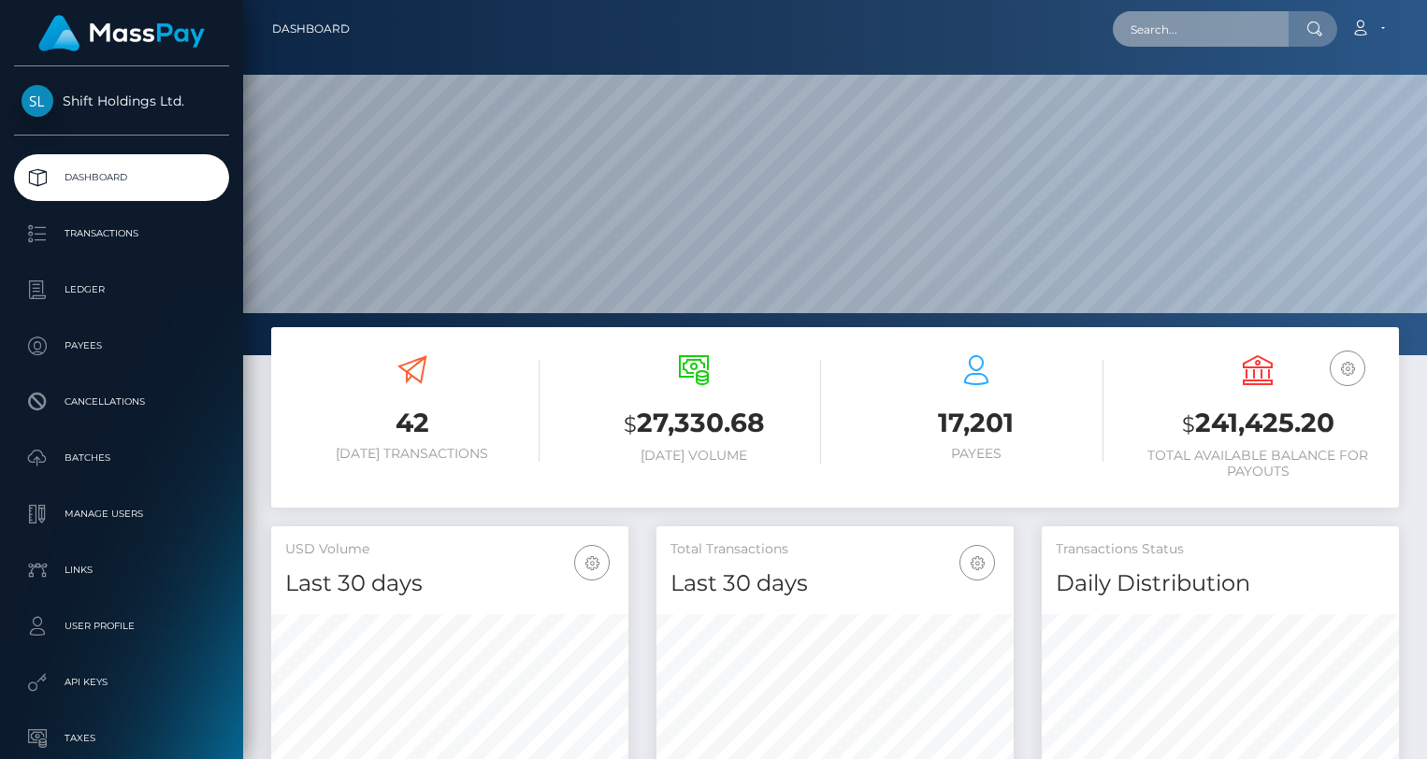  Describe the element at coordinates (122, 514) in the screenshot. I see `a: Manage Users` at that location.